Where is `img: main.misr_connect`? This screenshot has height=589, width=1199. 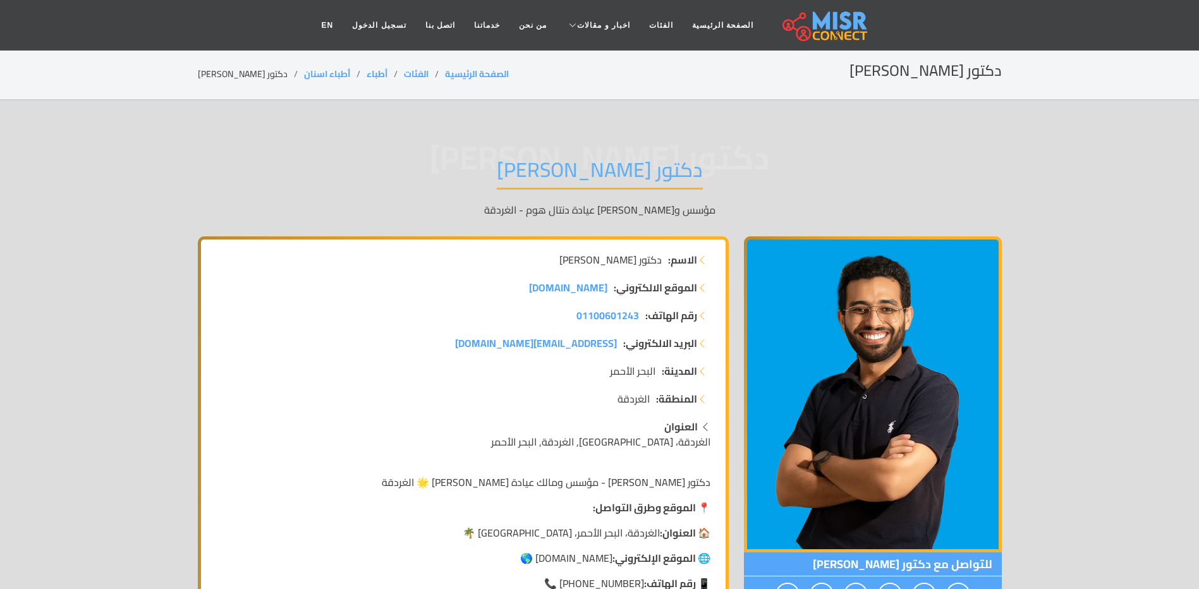 img: main.misr_connect is located at coordinates (825, 25).